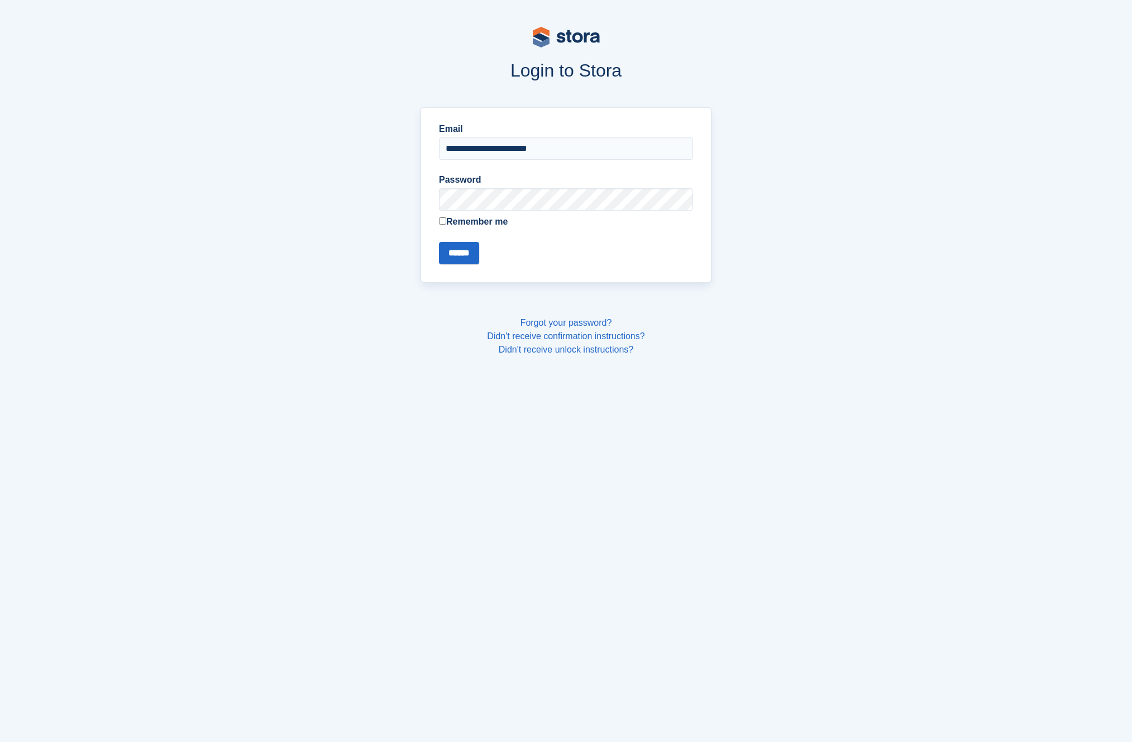 This screenshot has height=742, width=1132. I want to click on h1: Login to Stora, so click(567, 70).